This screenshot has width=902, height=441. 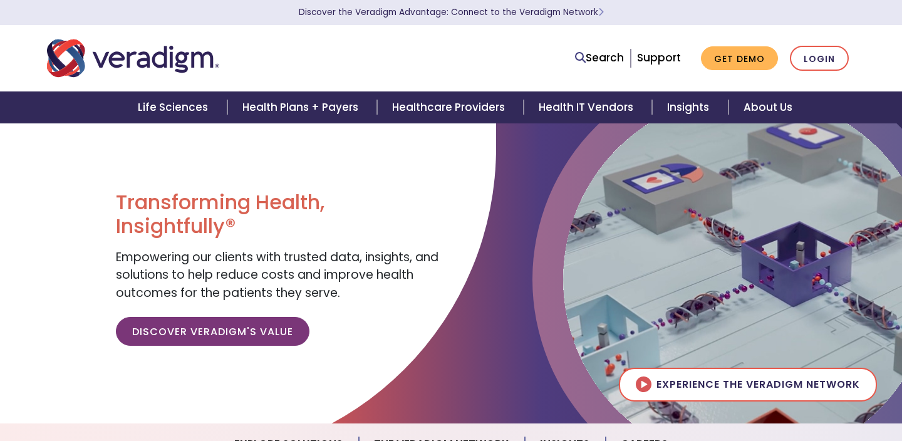 I want to click on a: Health Plans + Payers, so click(x=302, y=107).